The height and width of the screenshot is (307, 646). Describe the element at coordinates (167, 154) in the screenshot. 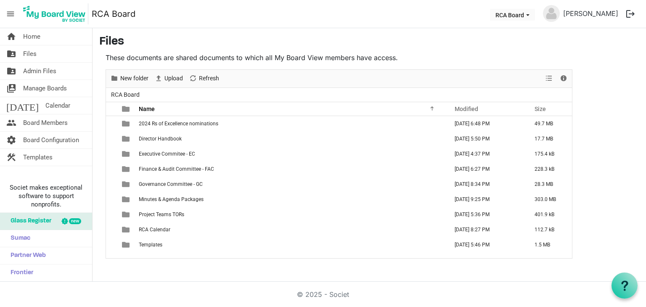

I see `span: Executive Commitee - EC` at that location.